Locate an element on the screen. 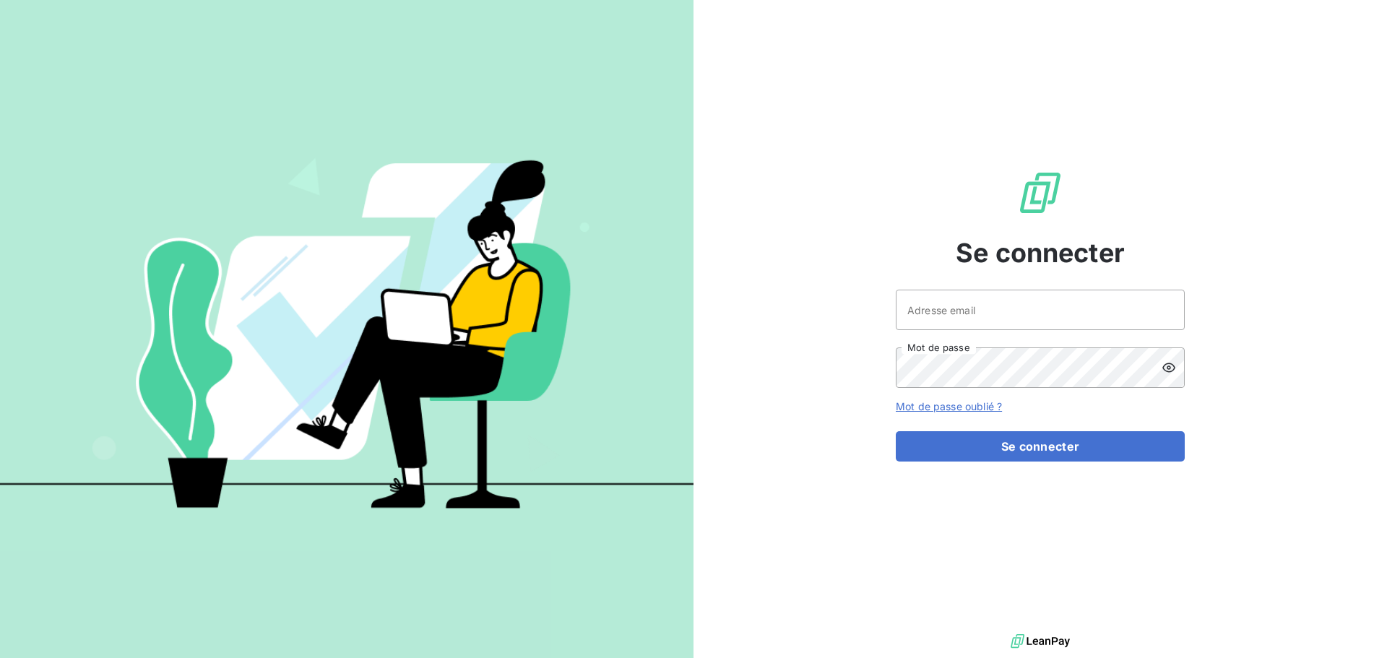 This screenshot has width=1387, height=658. img: logo is located at coordinates (1040, 641).